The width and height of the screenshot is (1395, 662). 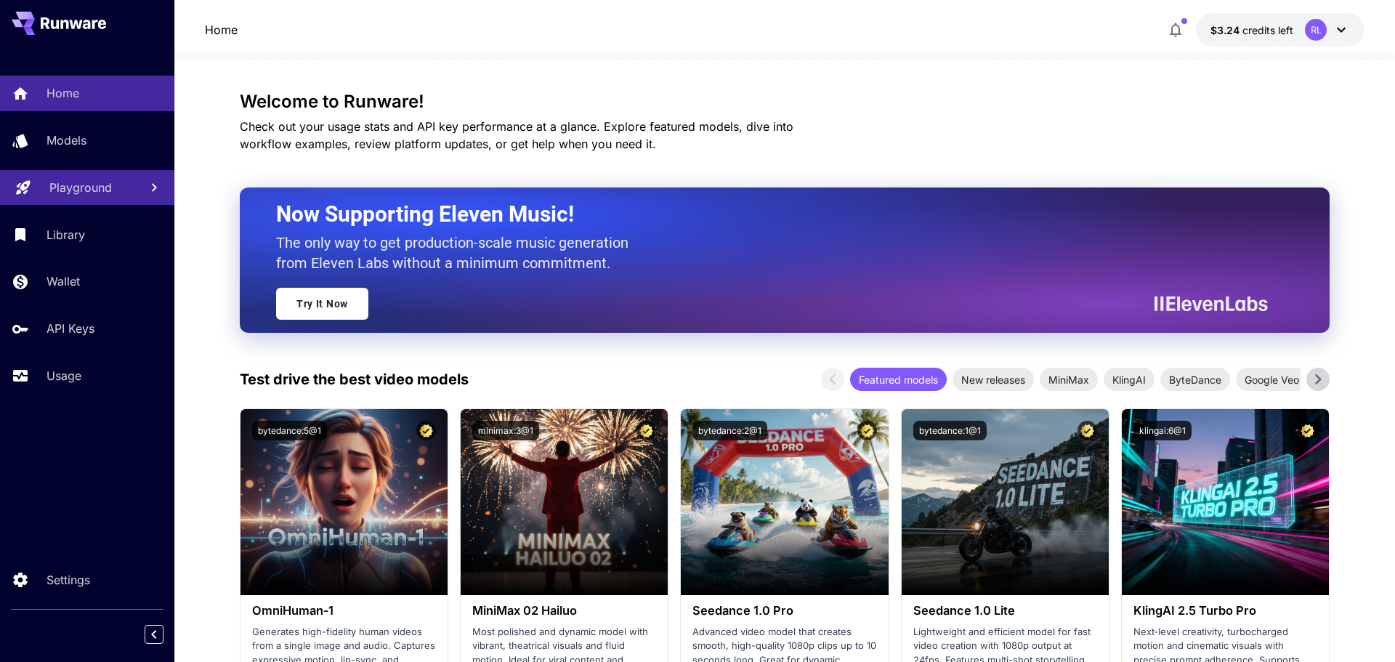 I want to click on h3: OmniHuman‑1, so click(x=344, y=610).